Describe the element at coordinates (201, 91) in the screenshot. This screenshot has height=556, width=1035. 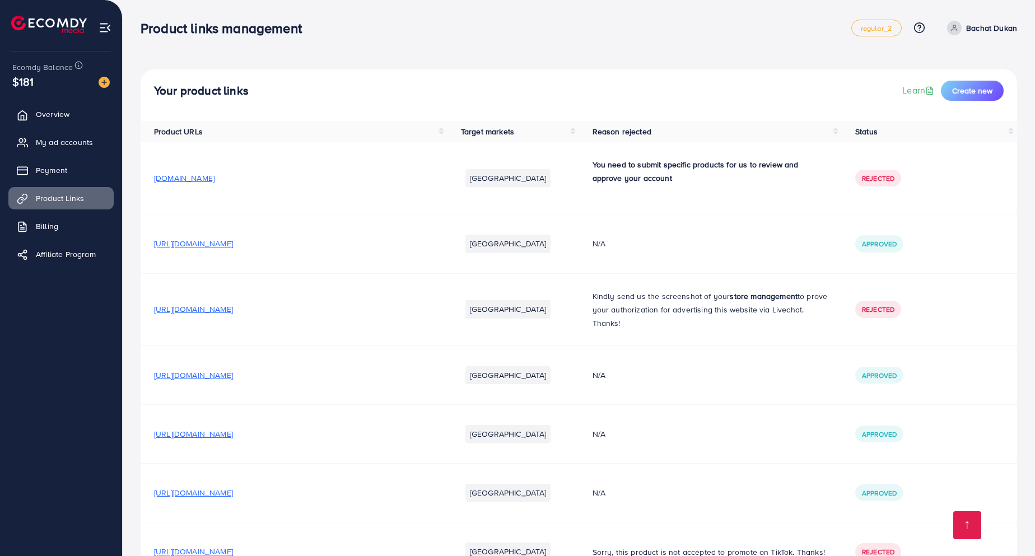
I see `h4: Your product links` at that location.